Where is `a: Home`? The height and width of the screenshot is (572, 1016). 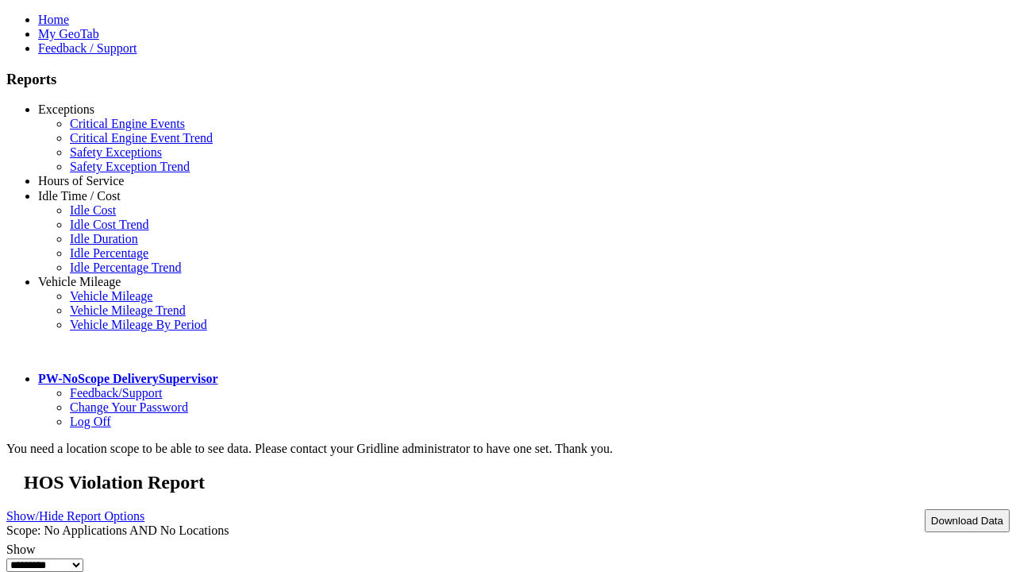
a: Home is located at coordinates (53, 19).